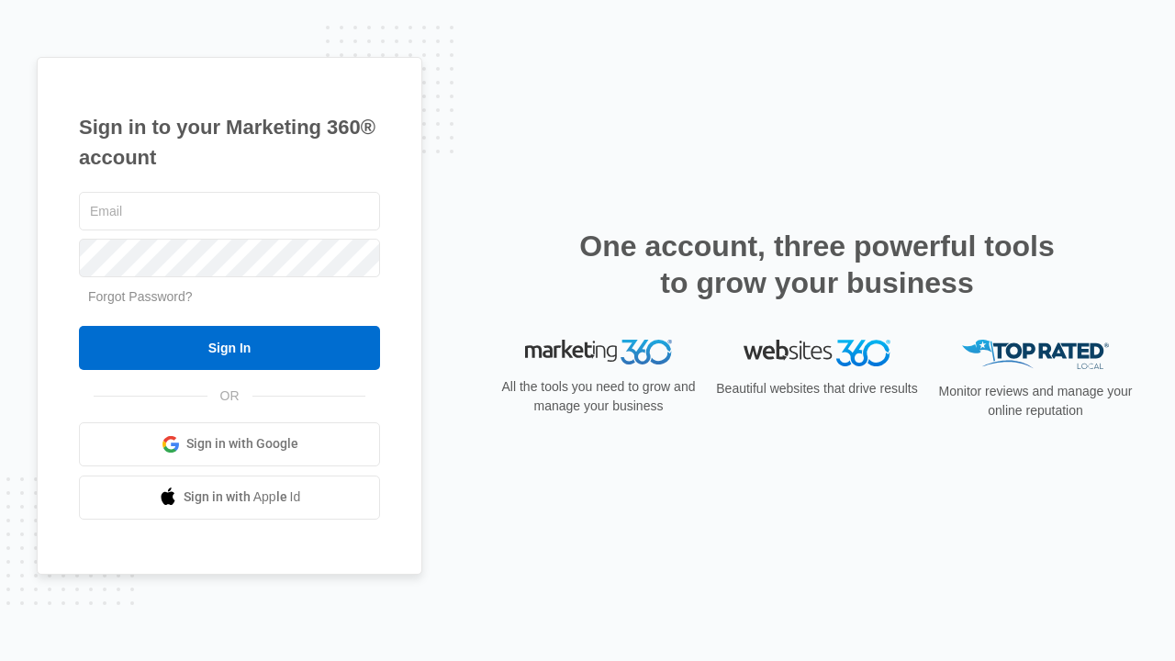 This screenshot has height=661, width=1175. I want to click on input: Sign In, so click(230, 348).